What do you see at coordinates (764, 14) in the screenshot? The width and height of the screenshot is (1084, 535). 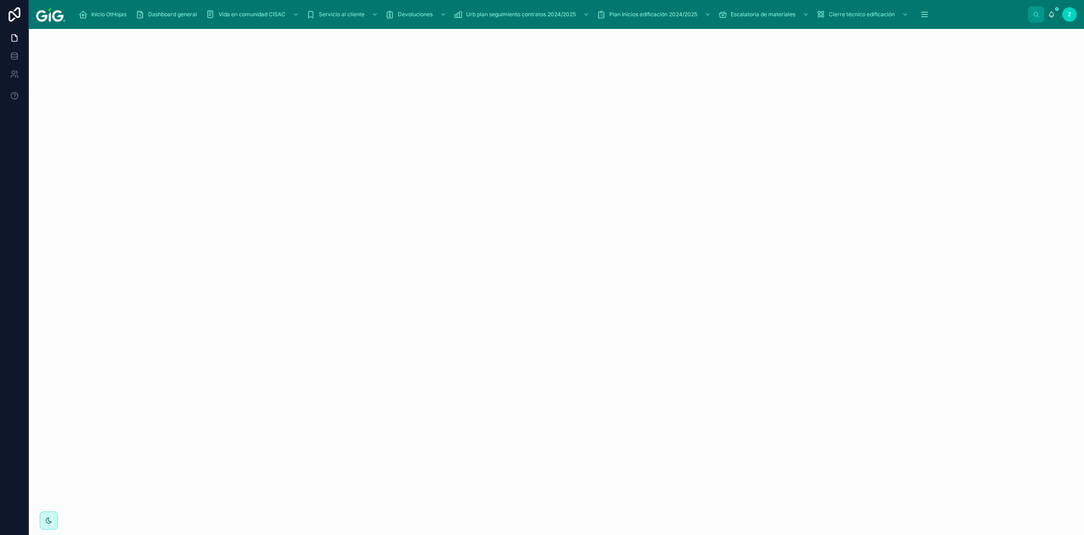 I see `a: Escalatoria de materiales` at bounding box center [764, 14].